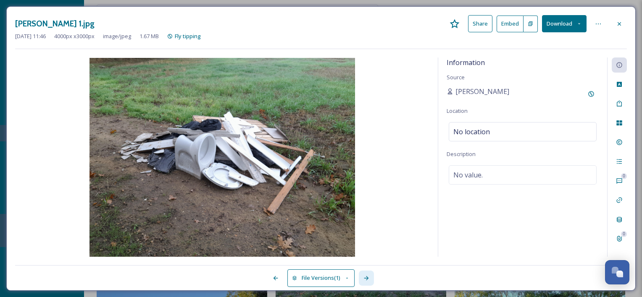 The width and height of the screenshot is (642, 297). What do you see at coordinates (510, 24) in the screenshot?
I see `button: Embed` at bounding box center [510, 24].